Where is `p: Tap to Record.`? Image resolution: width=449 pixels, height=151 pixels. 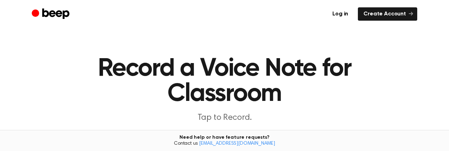 p: Tap to Record. is located at coordinates (225, 117).